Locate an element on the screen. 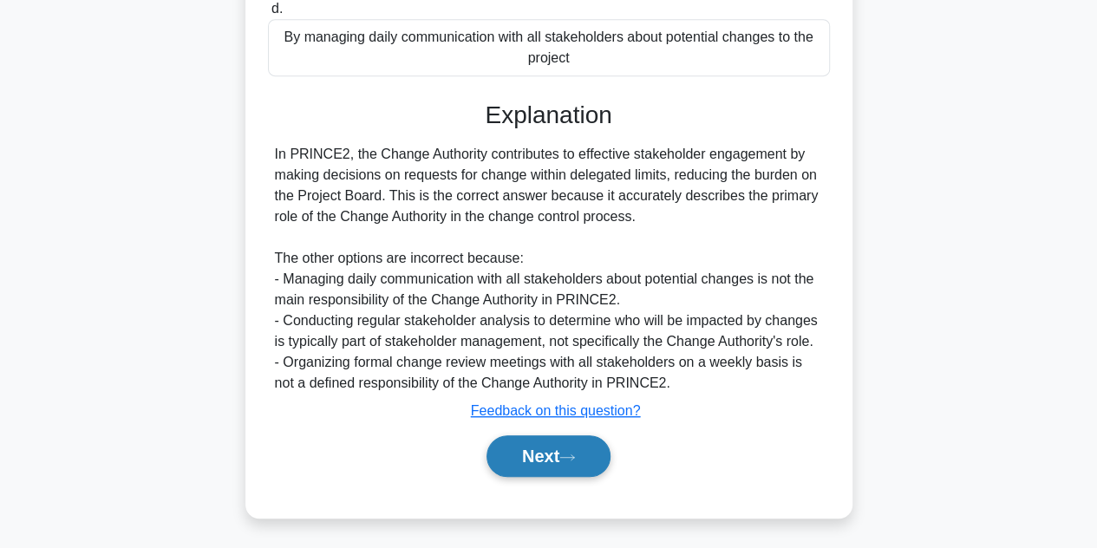 The width and height of the screenshot is (1097, 548). button: Next is located at coordinates (548, 456).